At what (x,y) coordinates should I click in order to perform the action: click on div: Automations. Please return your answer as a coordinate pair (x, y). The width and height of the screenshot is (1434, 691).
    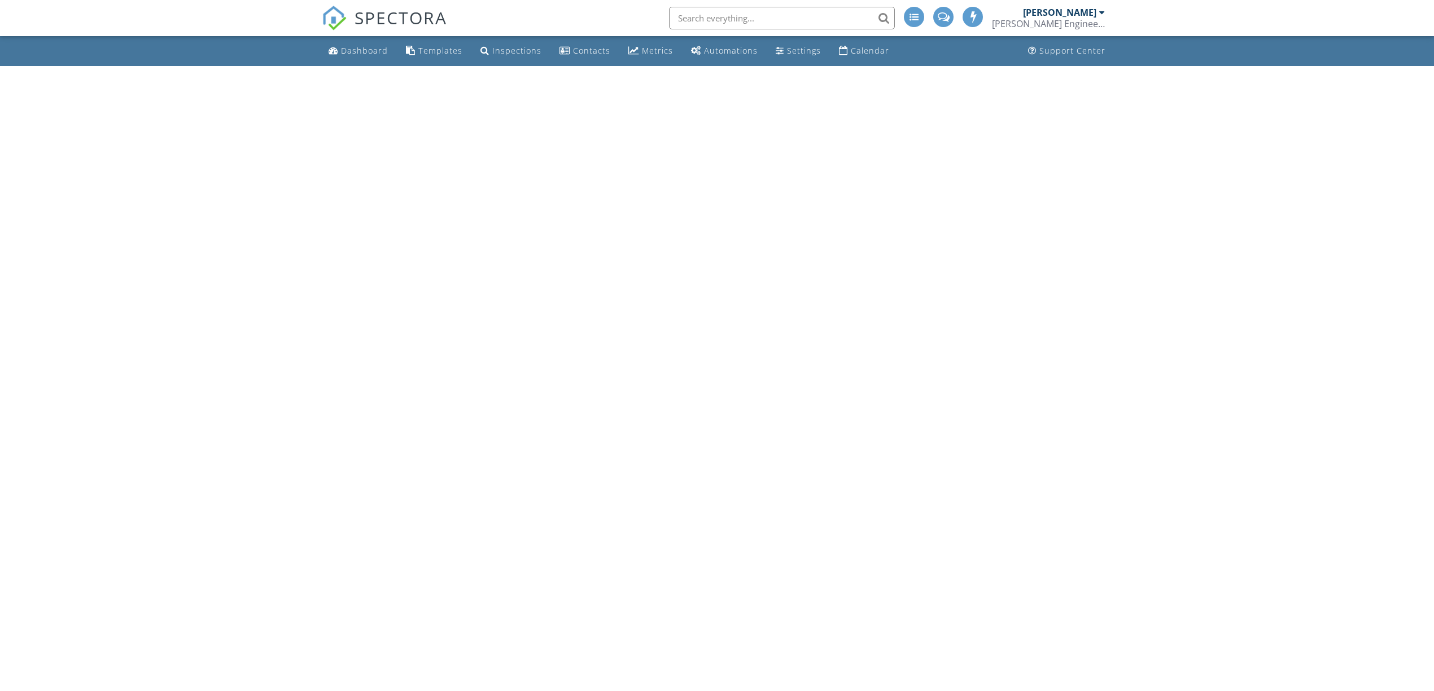
    Looking at the image, I should click on (730, 50).